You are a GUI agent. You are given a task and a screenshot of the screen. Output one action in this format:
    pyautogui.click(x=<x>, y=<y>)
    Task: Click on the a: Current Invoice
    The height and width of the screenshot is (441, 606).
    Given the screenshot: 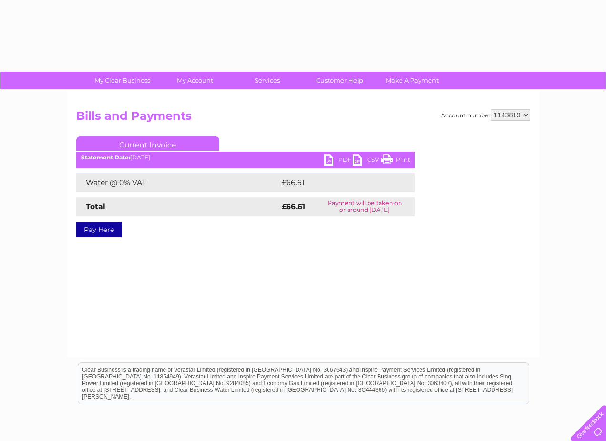 What is the action you would take?
    pyautogui.click(x=148, y=144)
    